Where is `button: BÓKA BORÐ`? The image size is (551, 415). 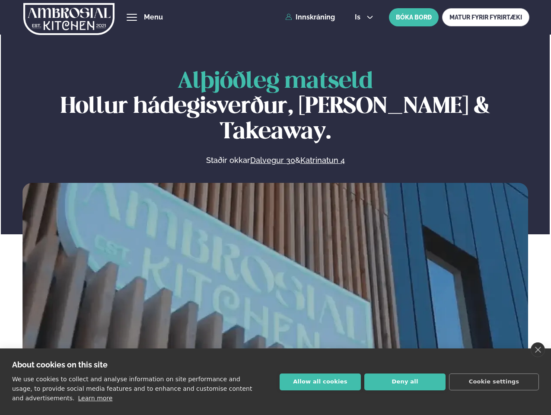 button: BÓKA BORÐ is located at coordinates (414, 17).